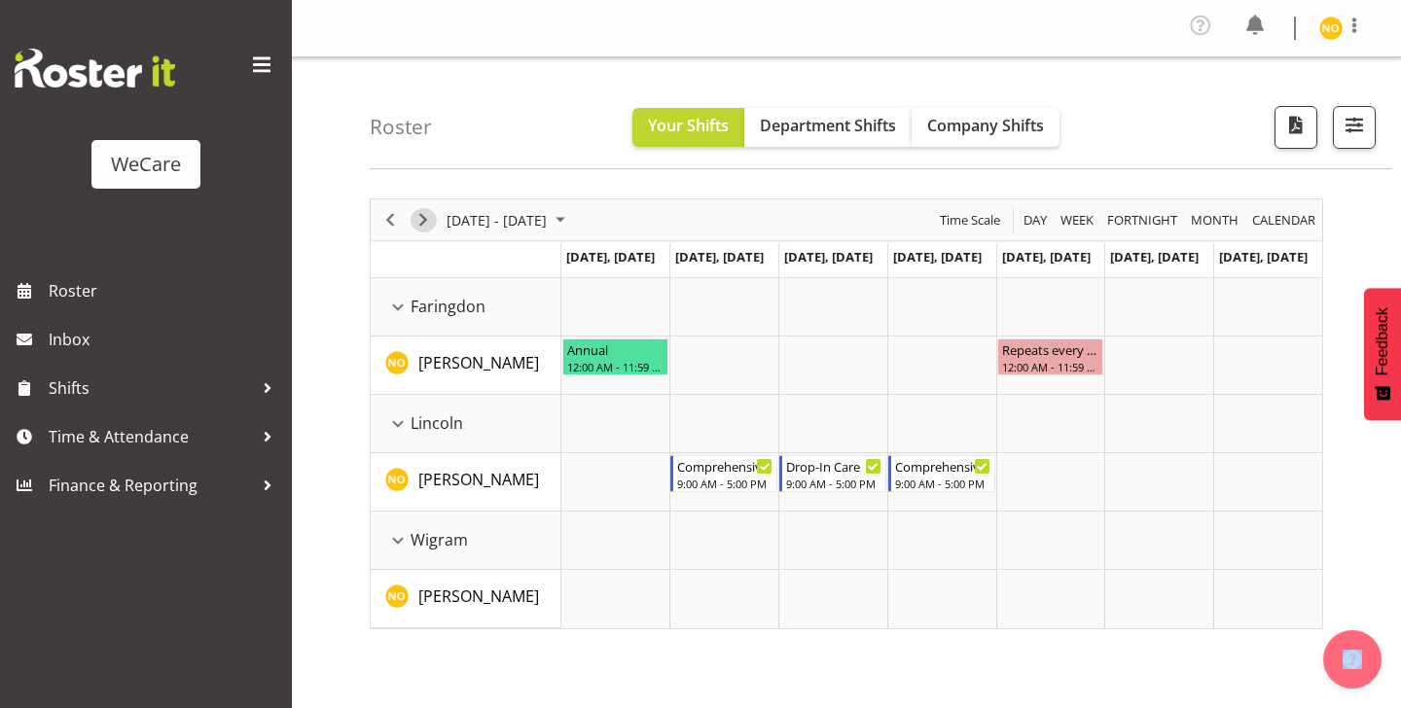  What do you see at coordinates (165, 339) in the screenshot?
I see `span: Inbox` at bounding box center [165, 339].